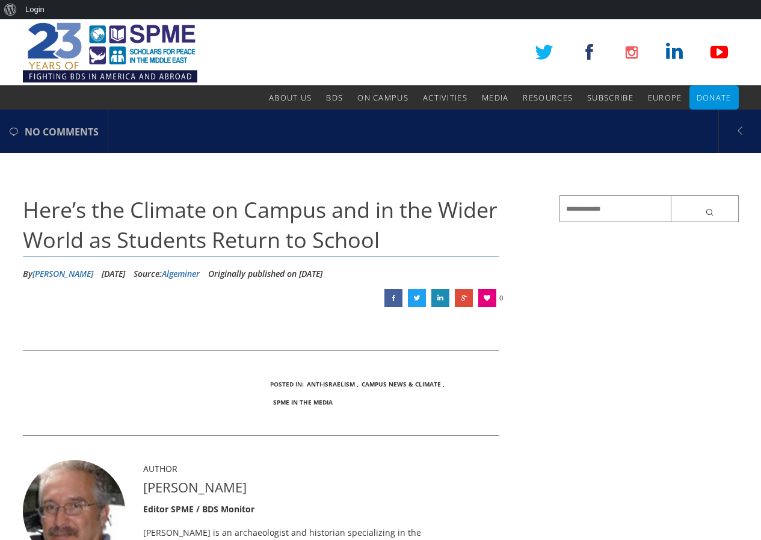 This screenshot has width=761, height=540. I want to click on span: About Us, so click(290, 98).